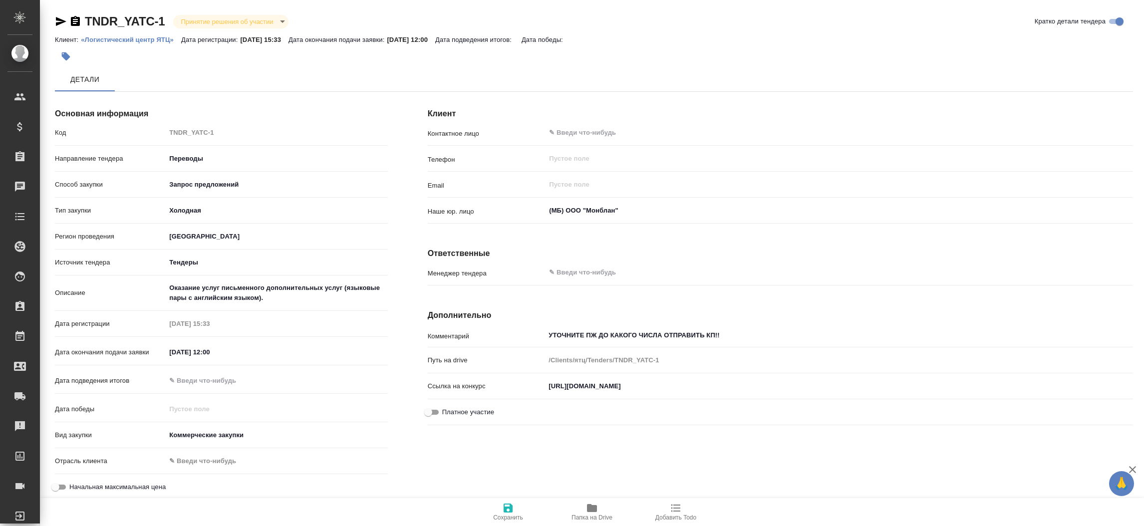 The width and height of the screenshot is (1144, 526). Describe the element at coordinates (75, 21) in the screenshot. I see `button: Скопировать ссылку` at that location.